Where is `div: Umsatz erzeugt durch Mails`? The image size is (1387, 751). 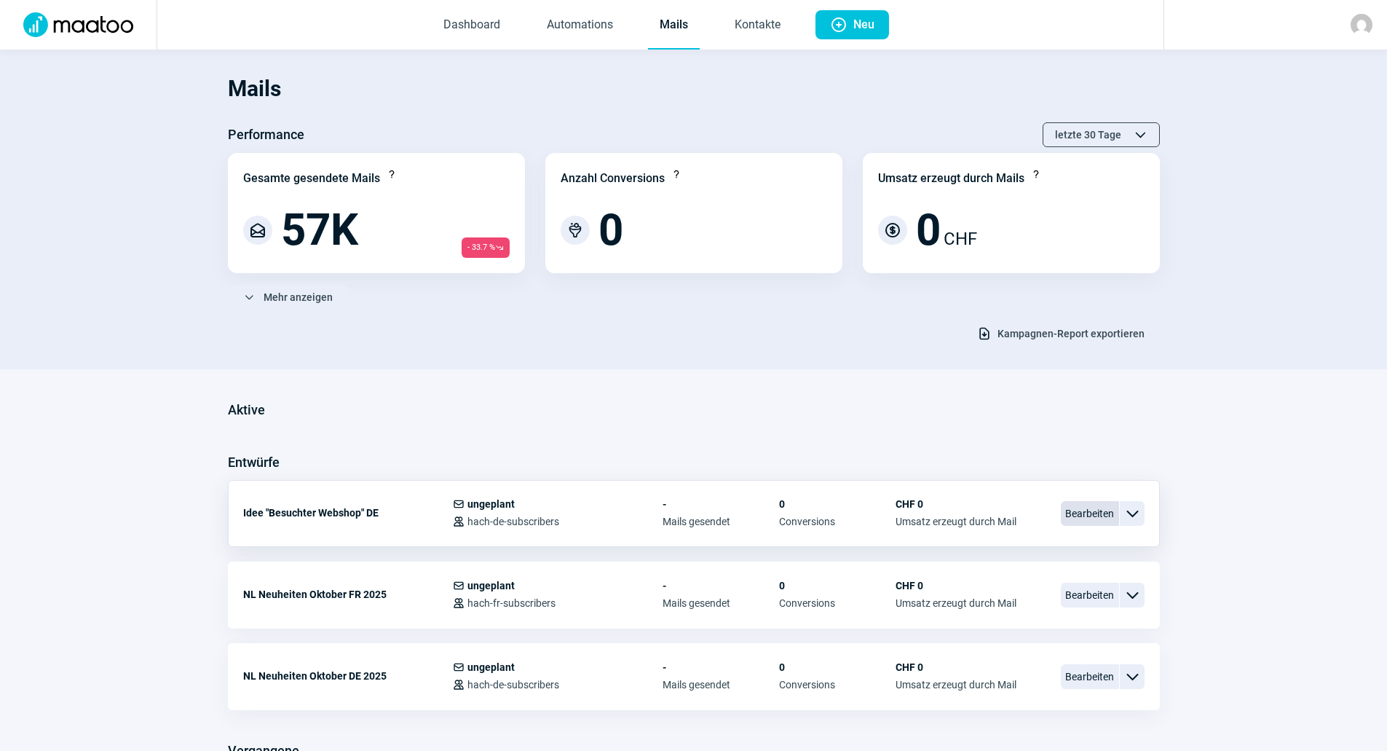
div: Umsatz erzeugt durch Mails is located at coordinates (951, 178).